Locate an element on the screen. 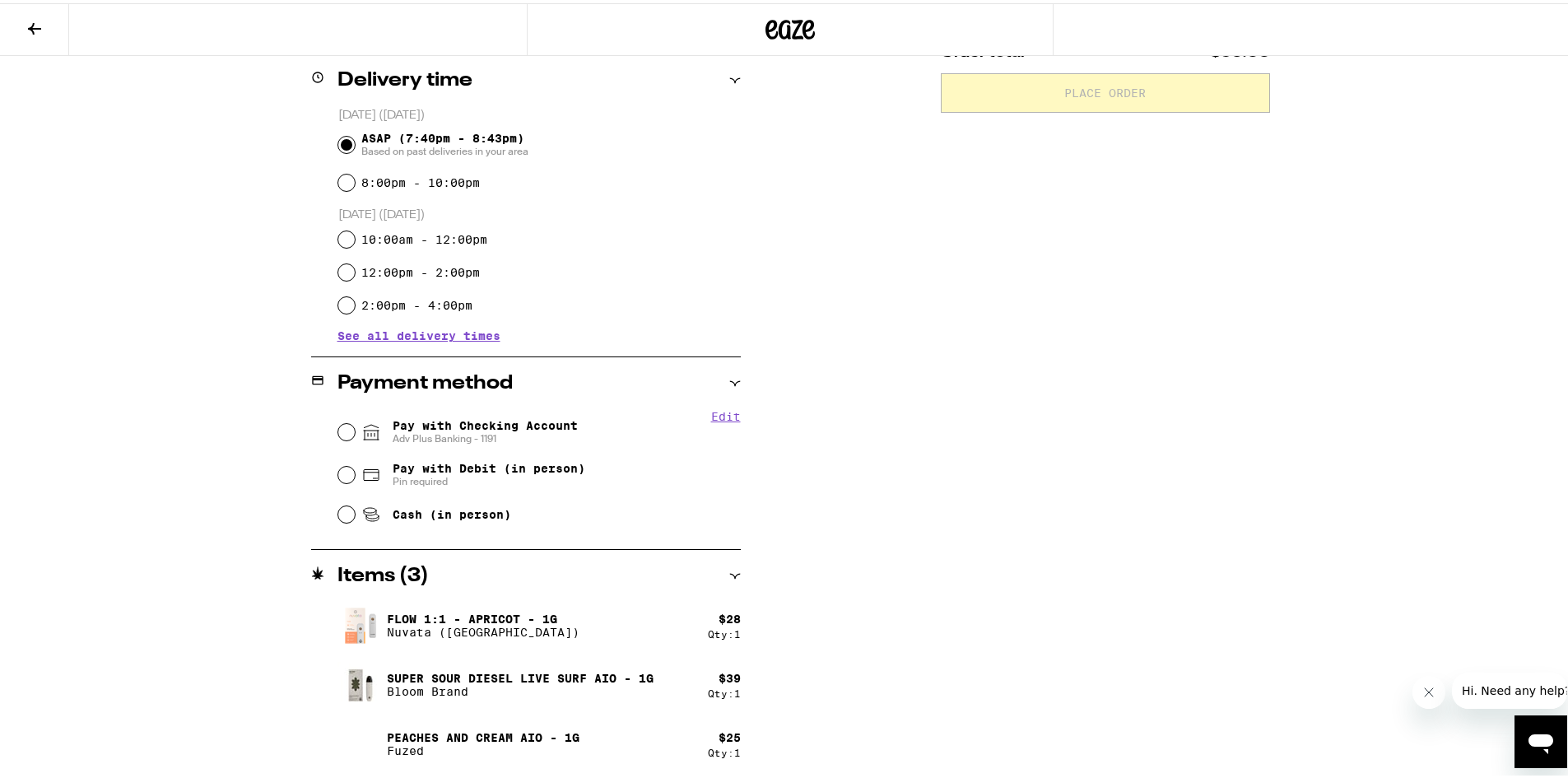  div: $ 39 is located at coordinates (729, 675).